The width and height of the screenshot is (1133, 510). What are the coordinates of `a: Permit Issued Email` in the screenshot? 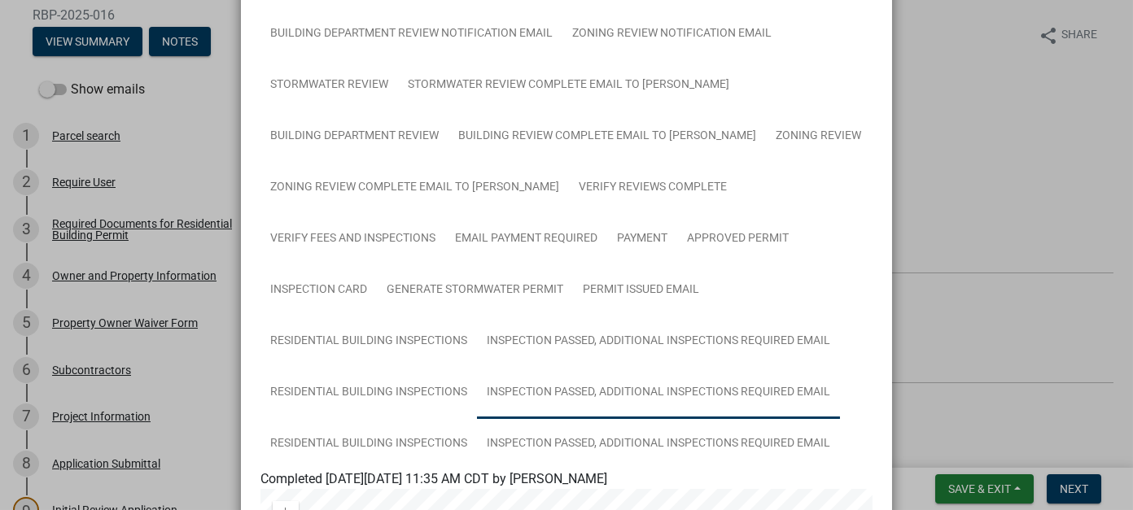 It's located at (641, 291).